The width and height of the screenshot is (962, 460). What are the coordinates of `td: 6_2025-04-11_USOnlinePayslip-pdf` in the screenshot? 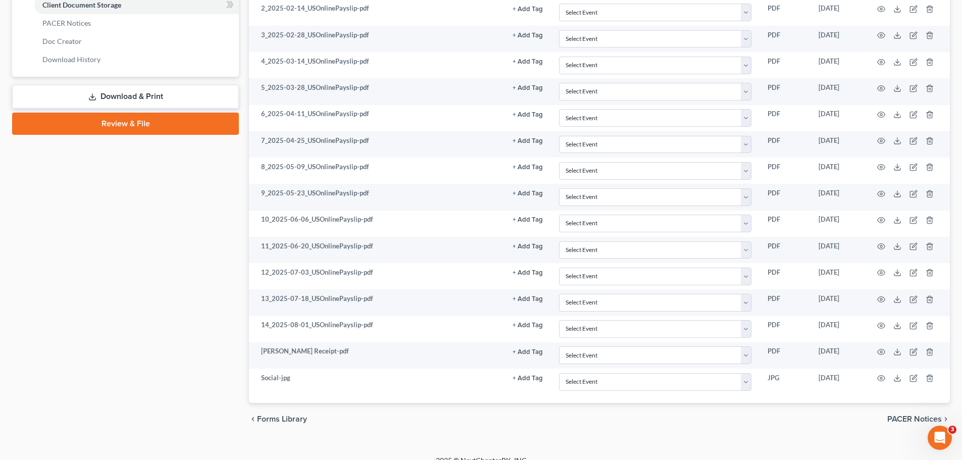 It's located at (377, 118).